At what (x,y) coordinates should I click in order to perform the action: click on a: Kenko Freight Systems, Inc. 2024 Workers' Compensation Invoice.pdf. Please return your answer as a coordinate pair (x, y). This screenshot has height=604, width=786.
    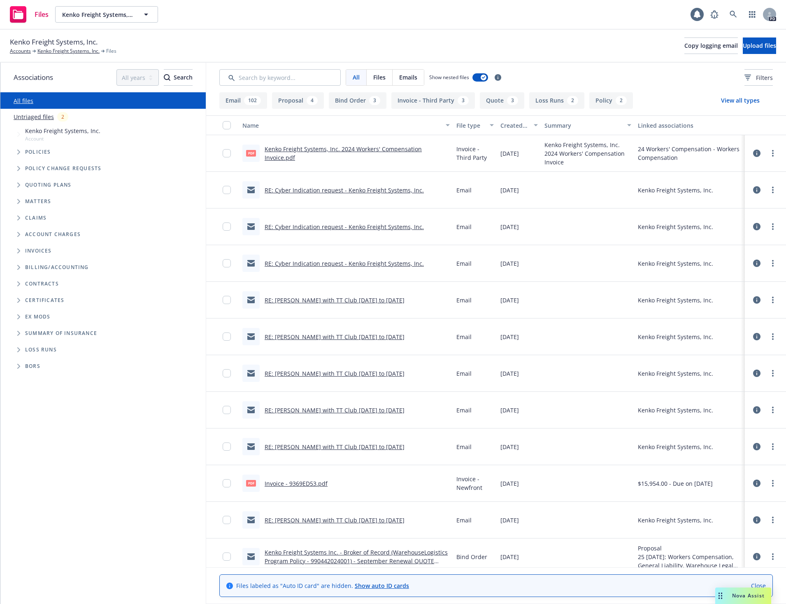
    Looking at the image, I should click on (343, 153).